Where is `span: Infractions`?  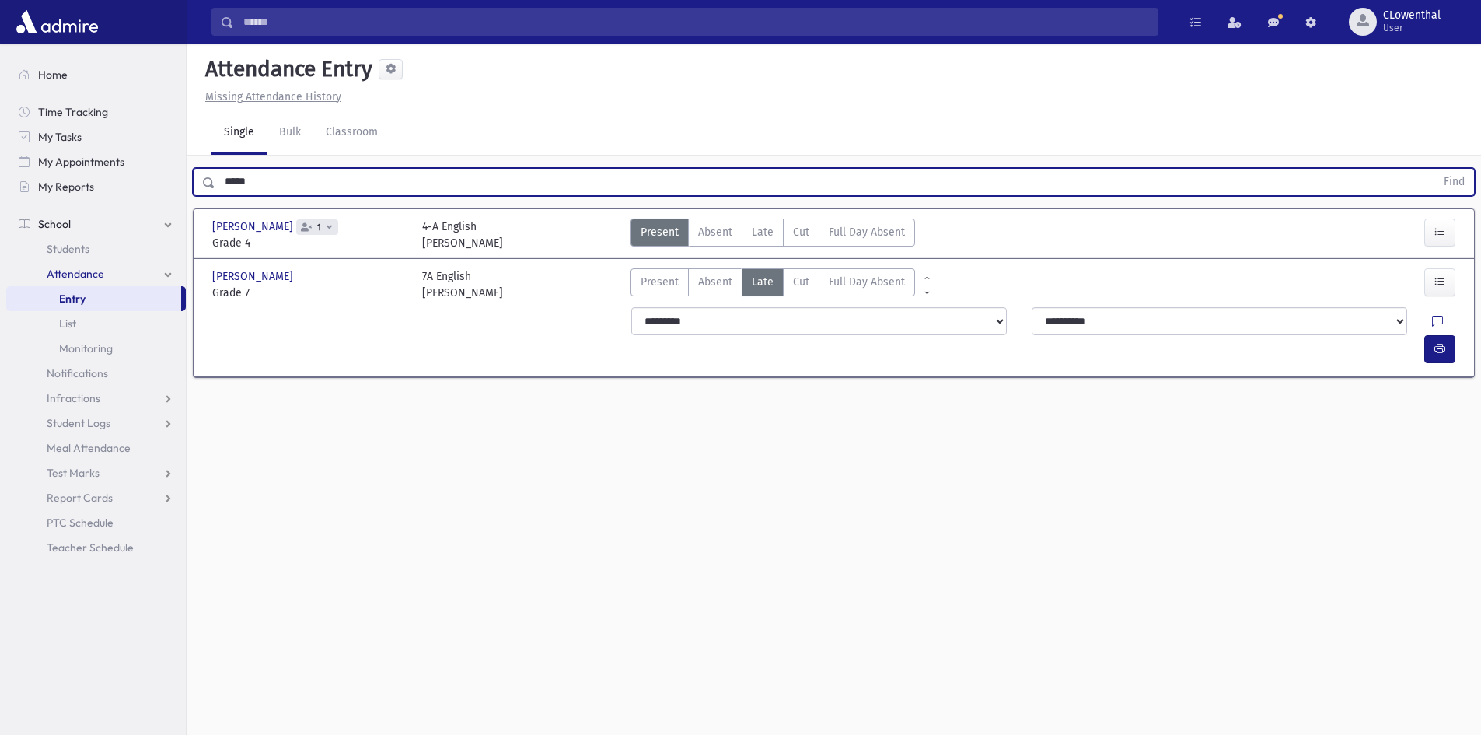
span: Infractions is located at coordinates (73, 398).